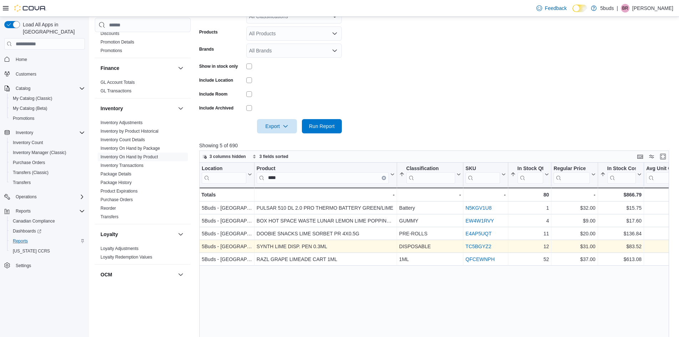 Image resolution: width=679 pixels, height=337 pixels. Describe the element at coordinates (117, 42) in the screenshot. I see `span: Promotion Details` at that location.